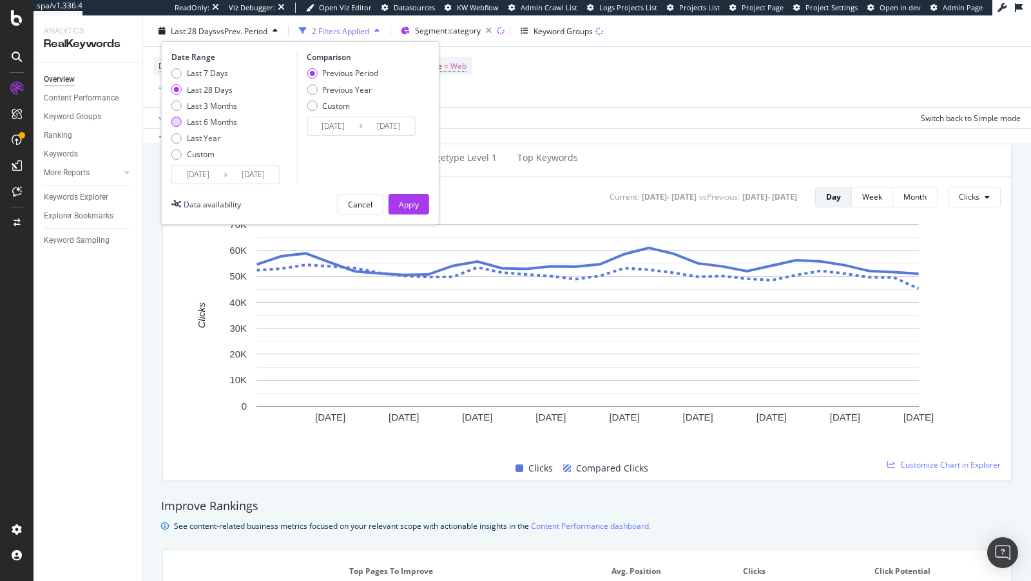 This screenshot has height=581, width=1031. Describe the element at coordinates (944, 465) in the screenshot. I see `a: Customize Chart in Explorer` at that location.